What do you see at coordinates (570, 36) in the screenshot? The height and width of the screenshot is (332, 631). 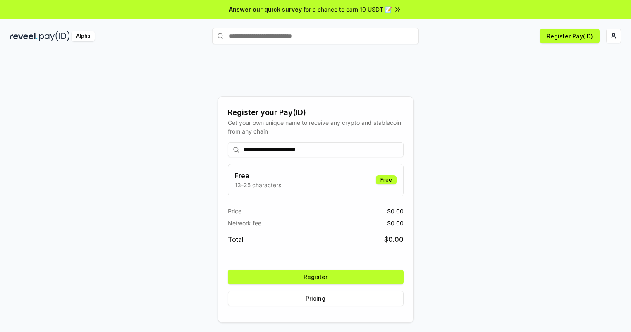 I see `button: Register Pay(ID)` at bounding box center [570, 36].